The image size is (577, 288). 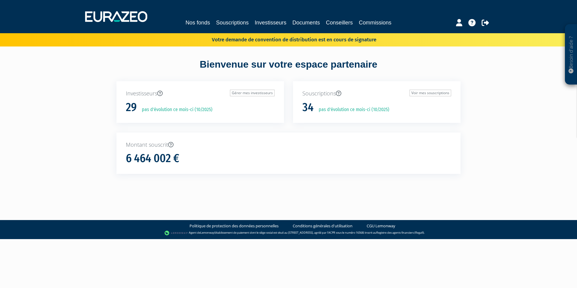 I want to click on p: Votre demande de convention de distribution est en cours de signature, so click(x=285, y=39).